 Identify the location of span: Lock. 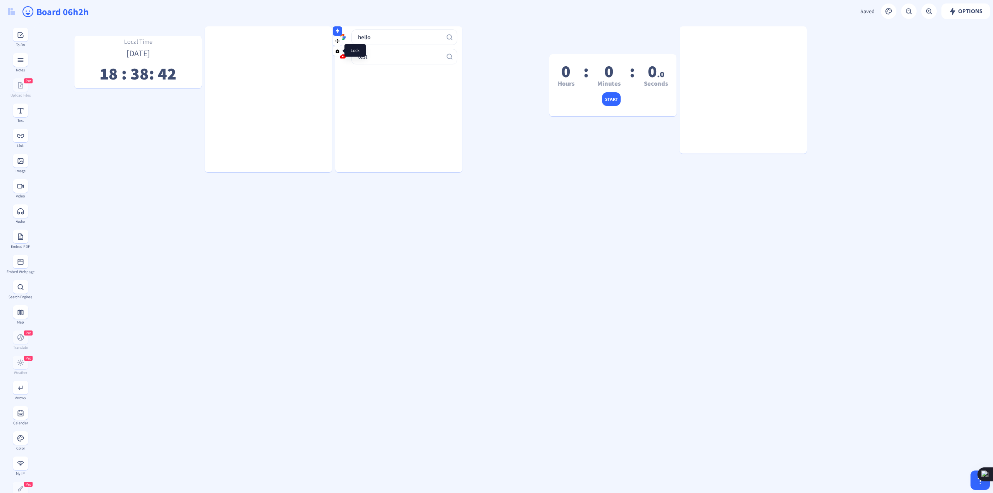
(355, 50).